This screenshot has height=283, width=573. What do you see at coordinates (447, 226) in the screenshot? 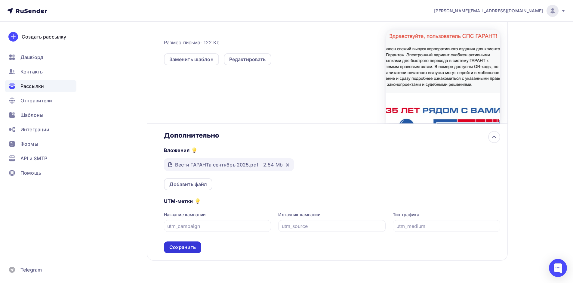
I see `input: utm_medium` at bounding box center [447, 226].